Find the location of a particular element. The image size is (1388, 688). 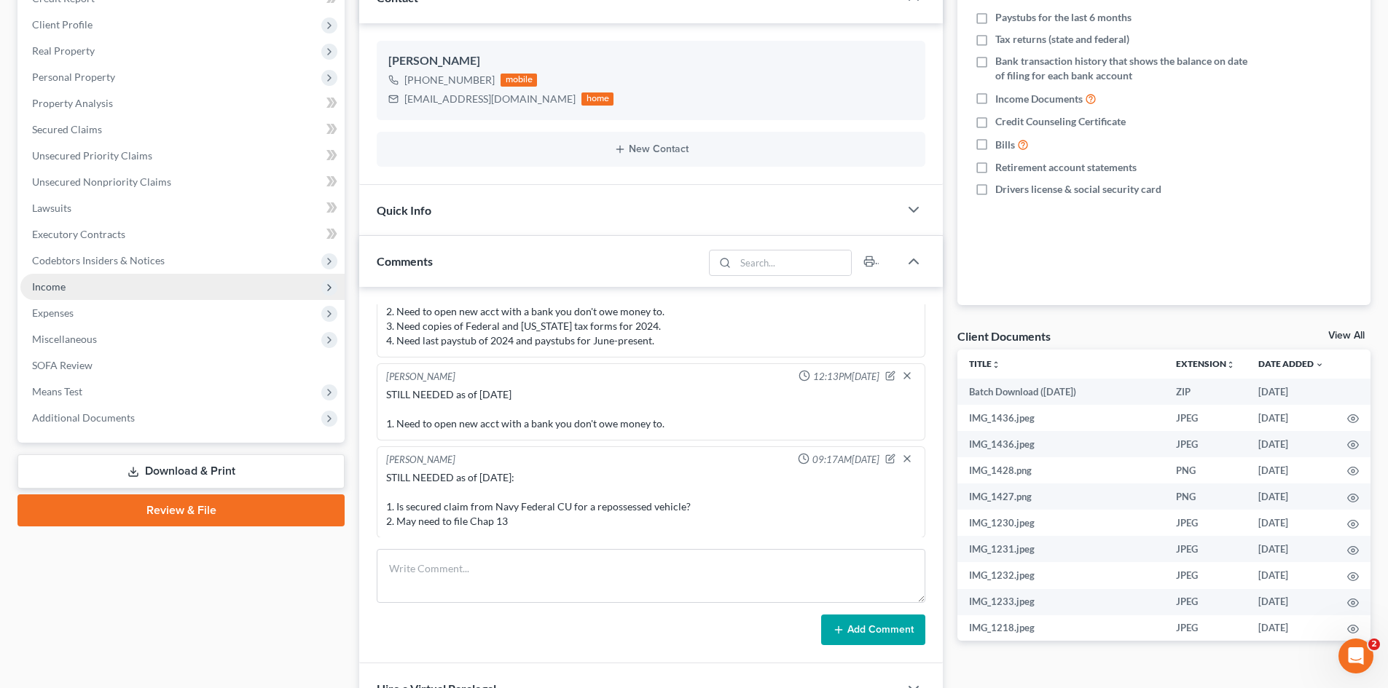

span: Tax returns (state and federal) is located at coordinates (1062, 39).